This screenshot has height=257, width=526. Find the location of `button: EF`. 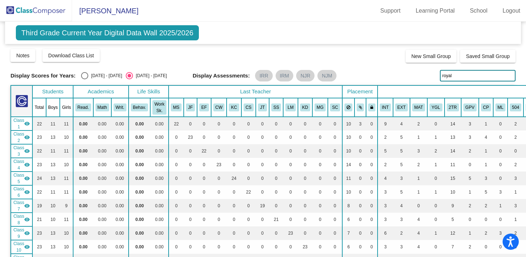

button: EF is located at coordinates (204, 107).